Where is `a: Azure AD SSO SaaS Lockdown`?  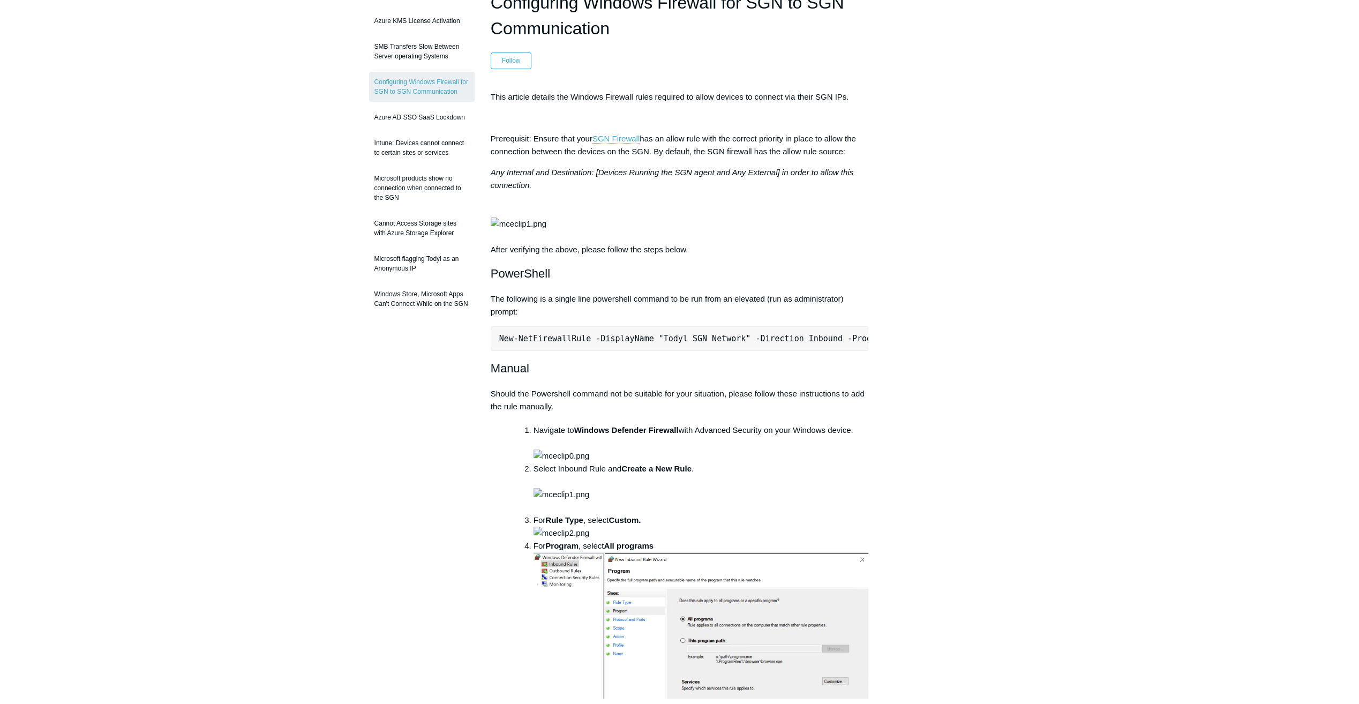
a: Azure AD SSO SaaS Lockdown is located at coordinates (422, 117).